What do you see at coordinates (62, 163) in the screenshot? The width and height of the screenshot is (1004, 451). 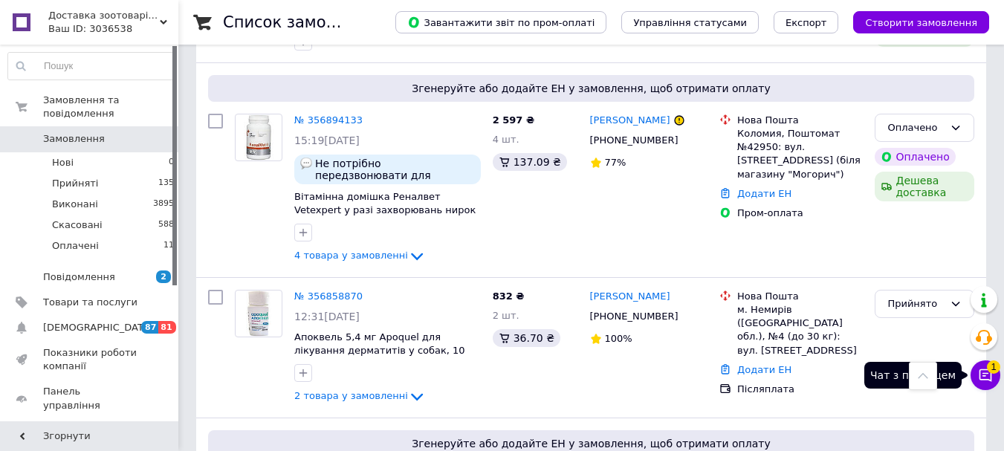 I see `span: Нові` at bounding box center [62, 163].